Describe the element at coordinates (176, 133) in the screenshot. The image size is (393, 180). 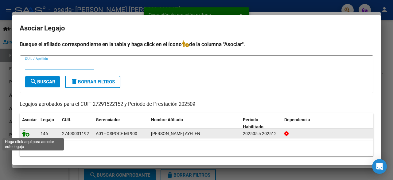
I see `span: ODDI MILAGROS AYELEN` at that location.